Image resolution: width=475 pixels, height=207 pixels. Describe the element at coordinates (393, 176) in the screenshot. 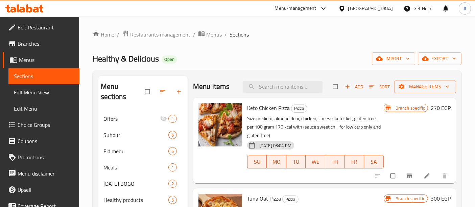

I see `span: Select to update` at that location.